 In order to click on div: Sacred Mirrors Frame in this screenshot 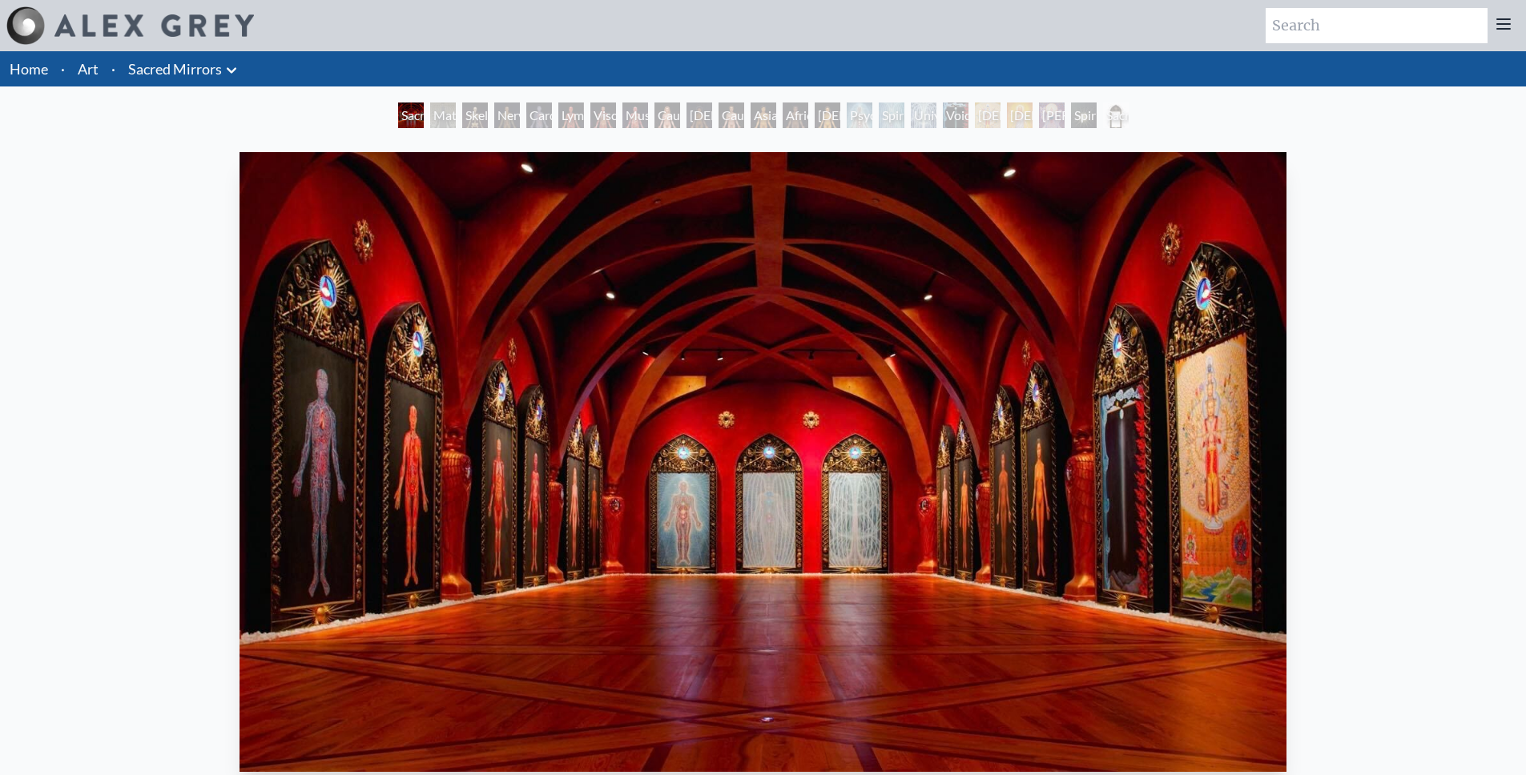, I will do `click(1116, 115)`.